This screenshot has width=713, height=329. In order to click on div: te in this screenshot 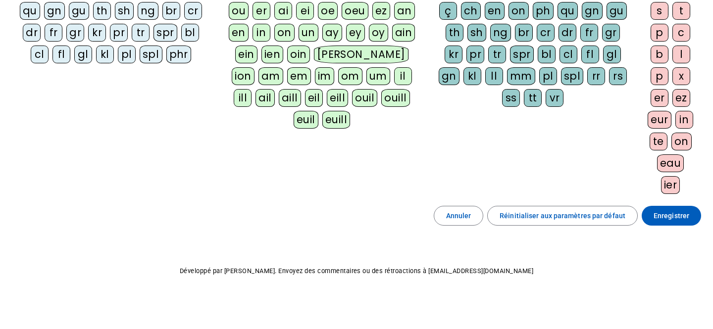, I will do `click(658, 142)`.